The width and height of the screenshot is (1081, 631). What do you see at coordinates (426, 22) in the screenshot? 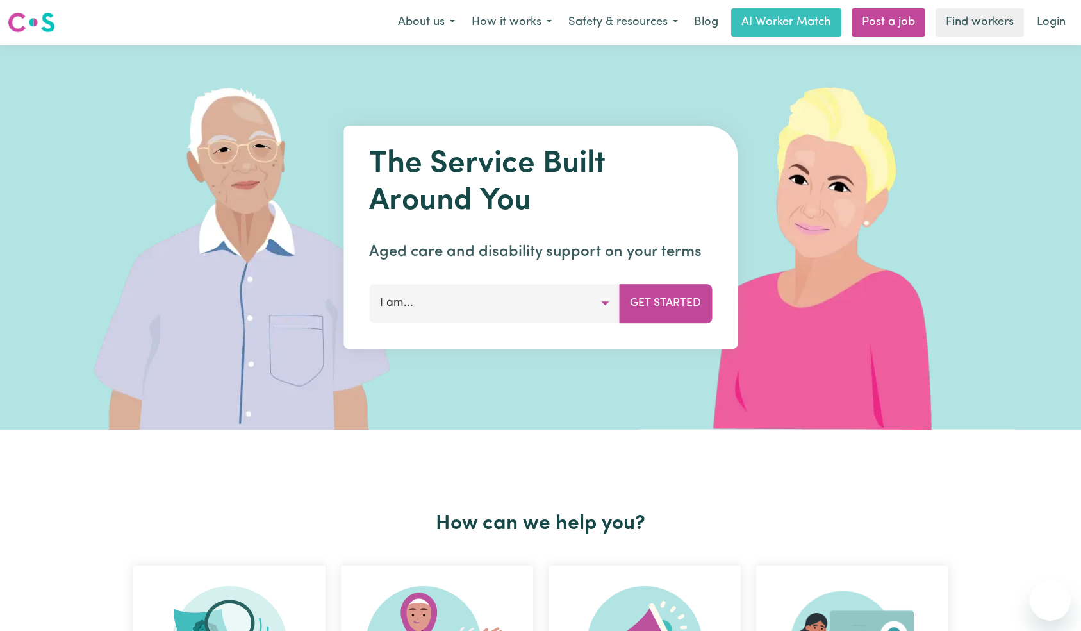
I see `button: About us` at bounding box center [426, 22].